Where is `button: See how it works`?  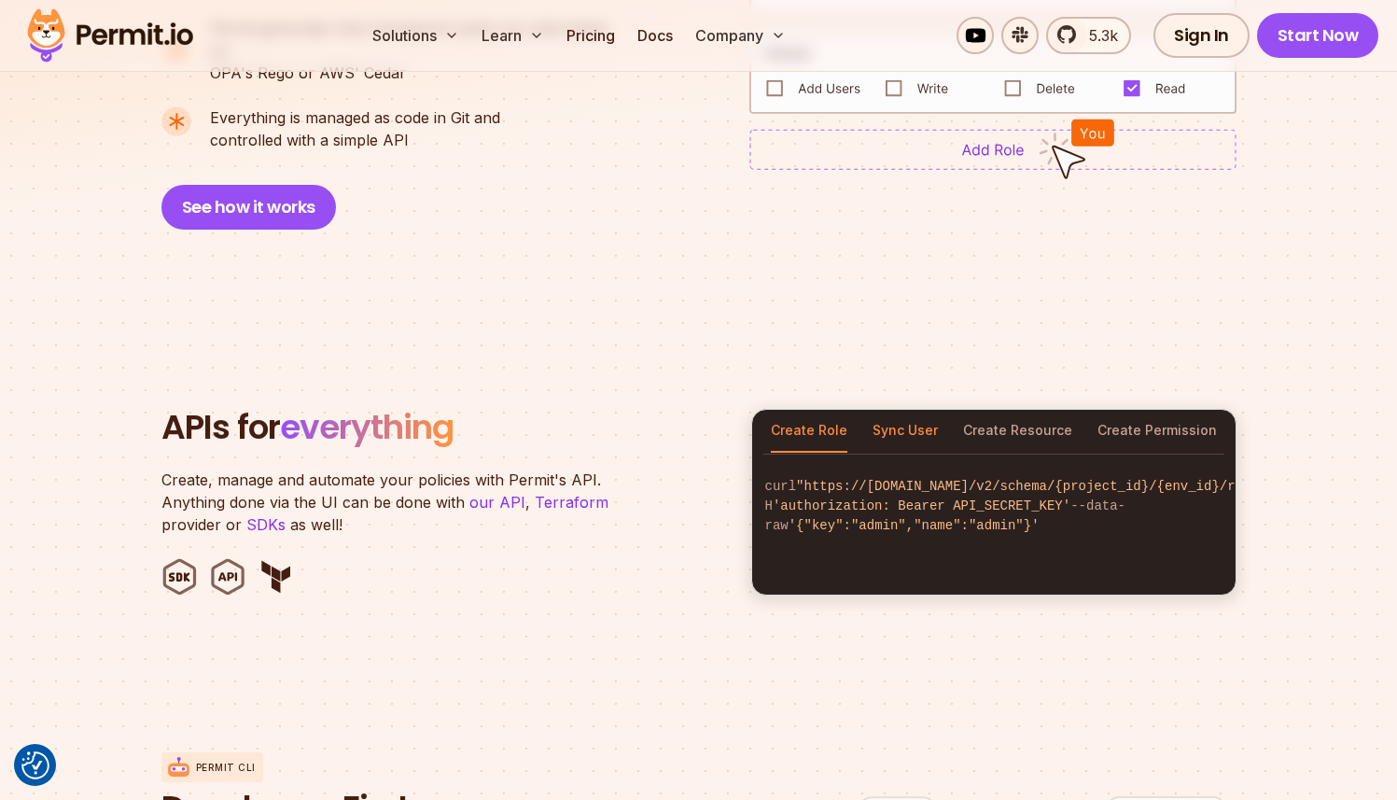
button: See how it works is located at coordinates (248, 207).